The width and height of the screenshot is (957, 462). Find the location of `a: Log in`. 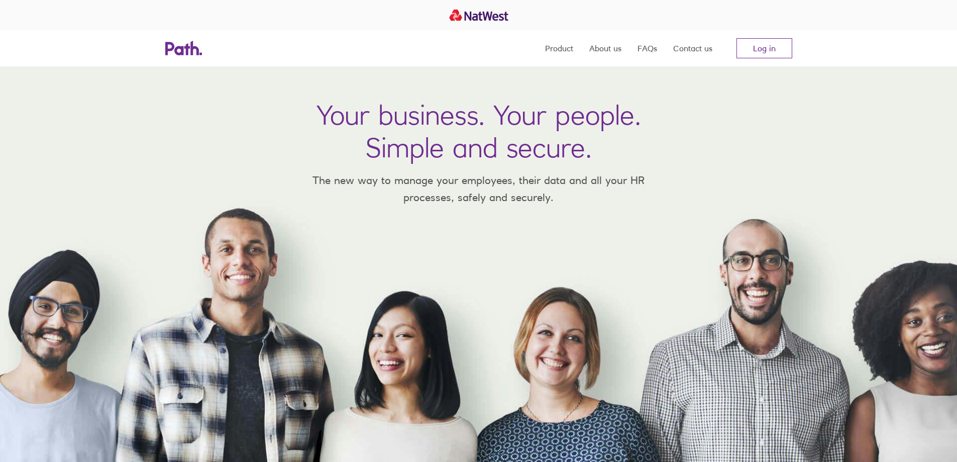

a: Log in is located at coordinates (764, 48).